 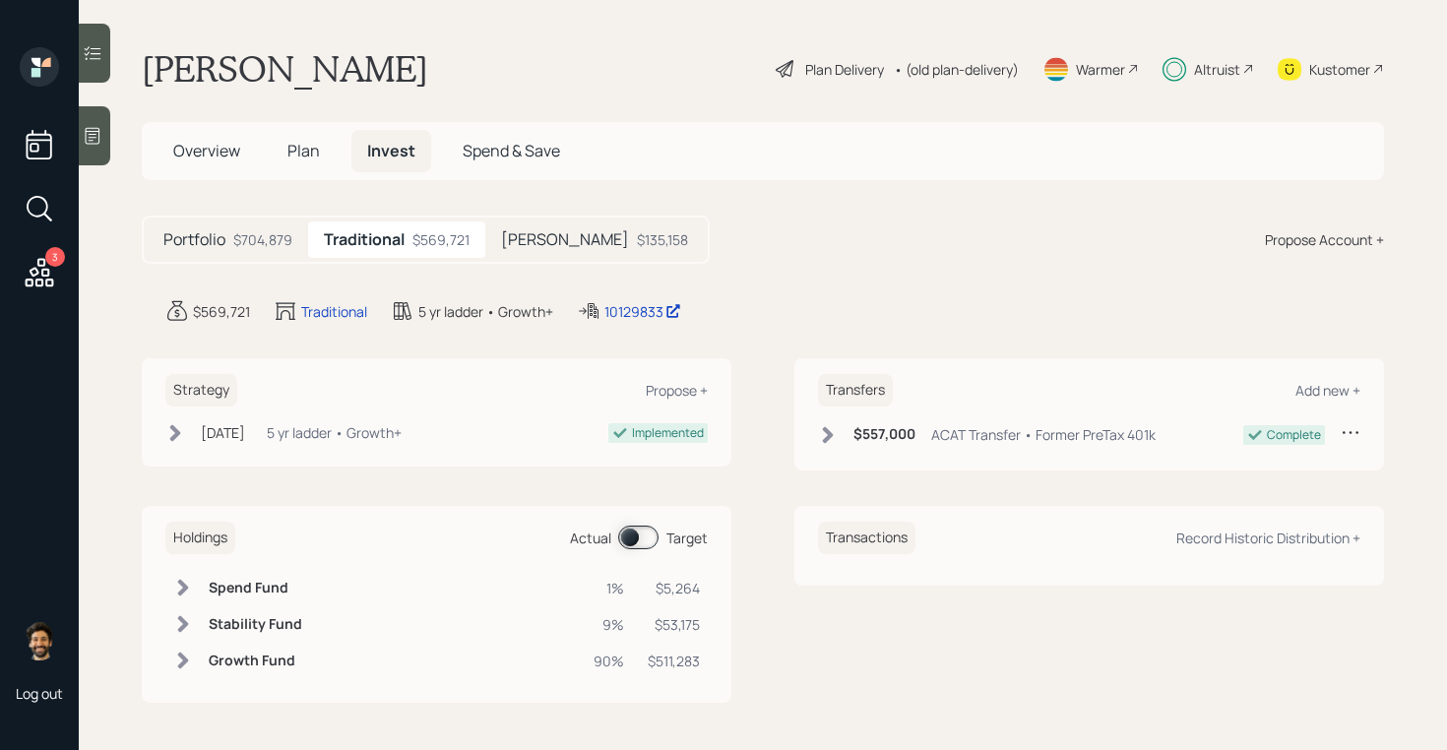 I want to click on div: 3, so click(x=55, y=257).